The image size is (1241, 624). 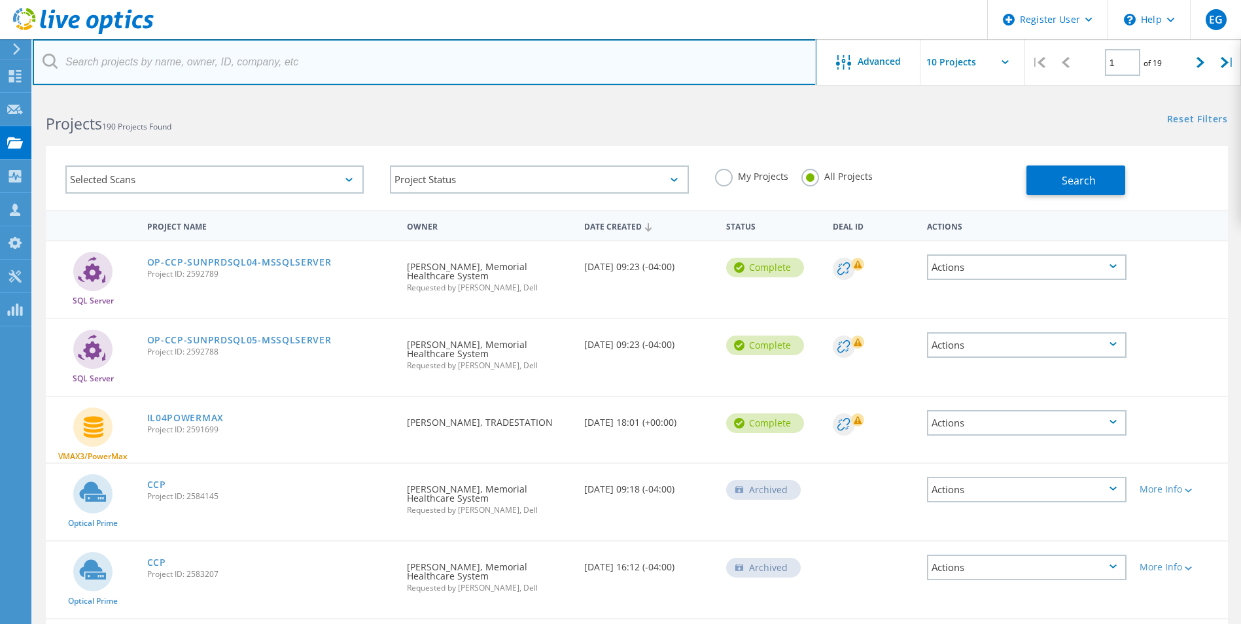 What do you see at coordinates (879, 61) in the screenshot?
I see `span: Advanced` at bounding box center [879, 61].